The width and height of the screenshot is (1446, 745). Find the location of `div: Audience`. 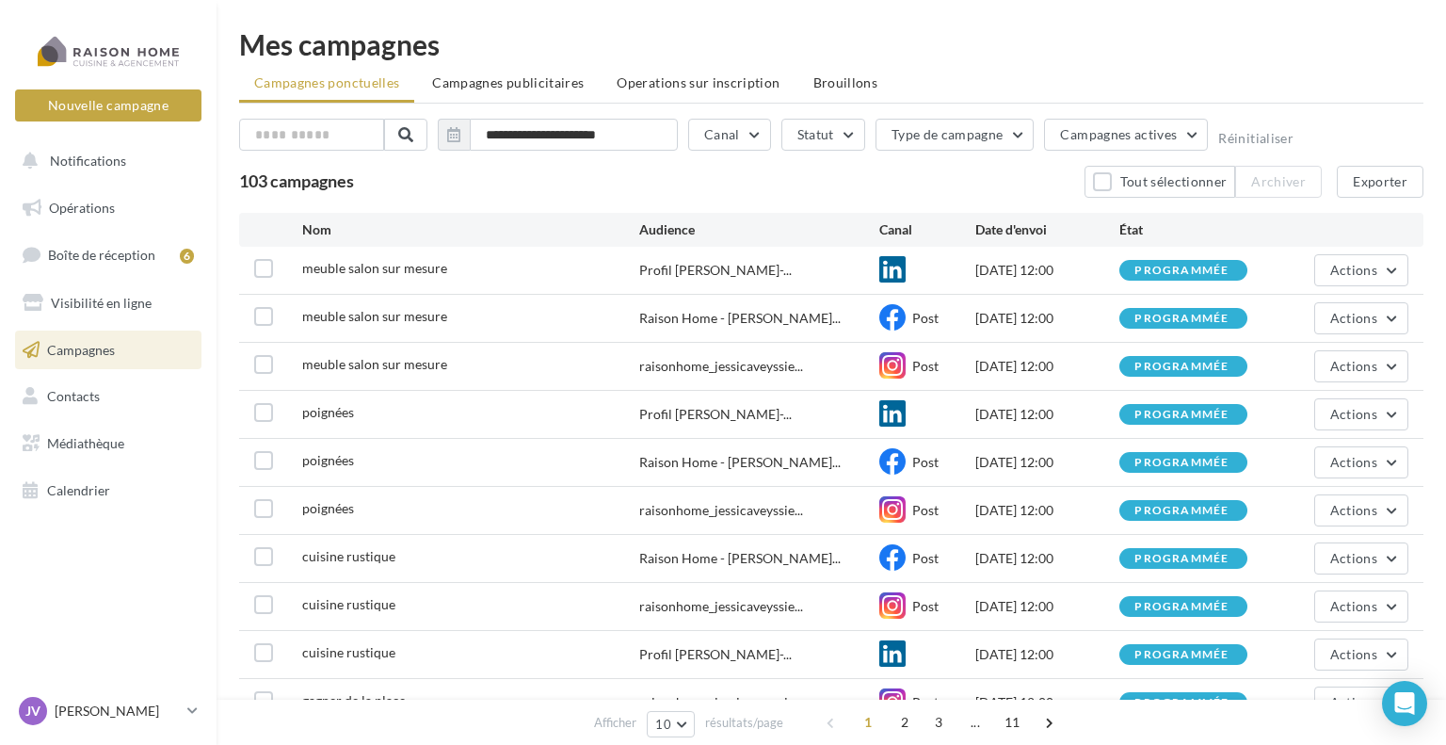

div: Audience is located at coordinates (759, 230).